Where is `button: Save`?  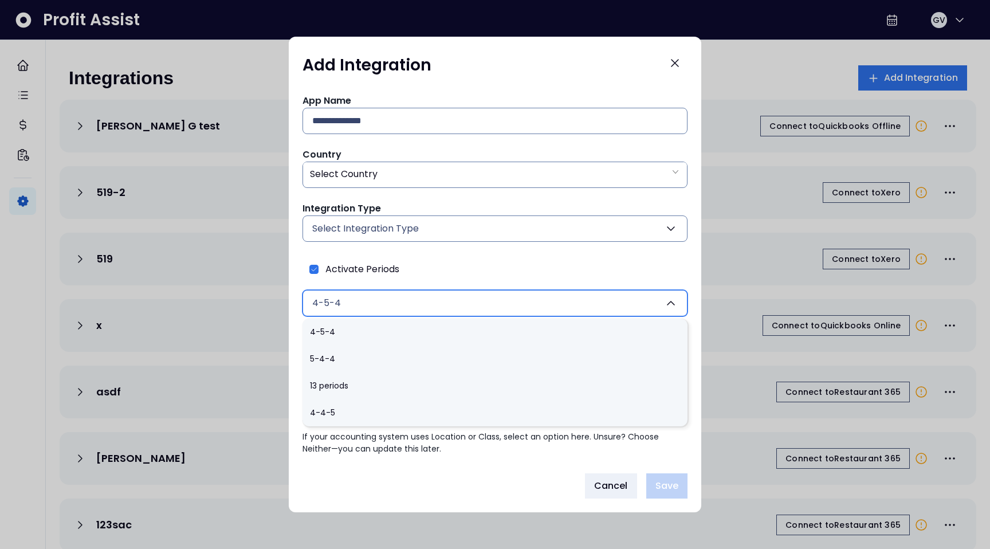
button: Save is located at coordinates (667, 486).